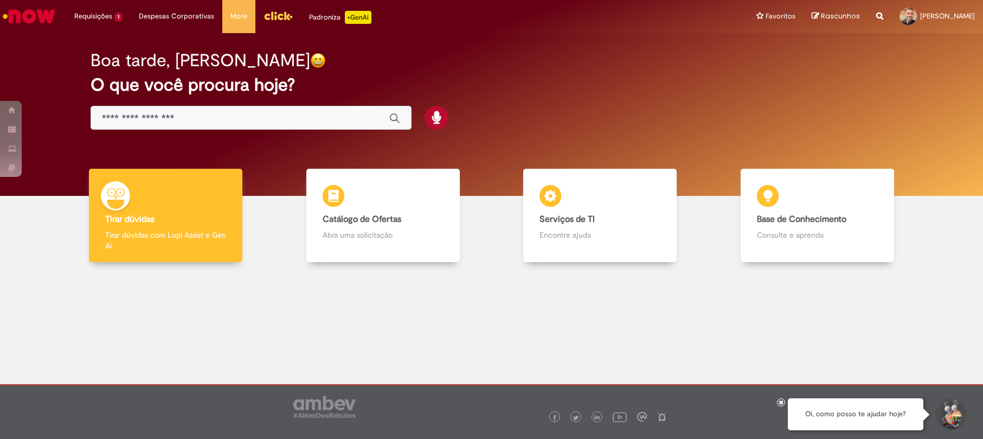 This screenshot has height=439, width=983. I want to click on a: Catálogo de Ofertas Abra uma solicitação, so click(383, 215).